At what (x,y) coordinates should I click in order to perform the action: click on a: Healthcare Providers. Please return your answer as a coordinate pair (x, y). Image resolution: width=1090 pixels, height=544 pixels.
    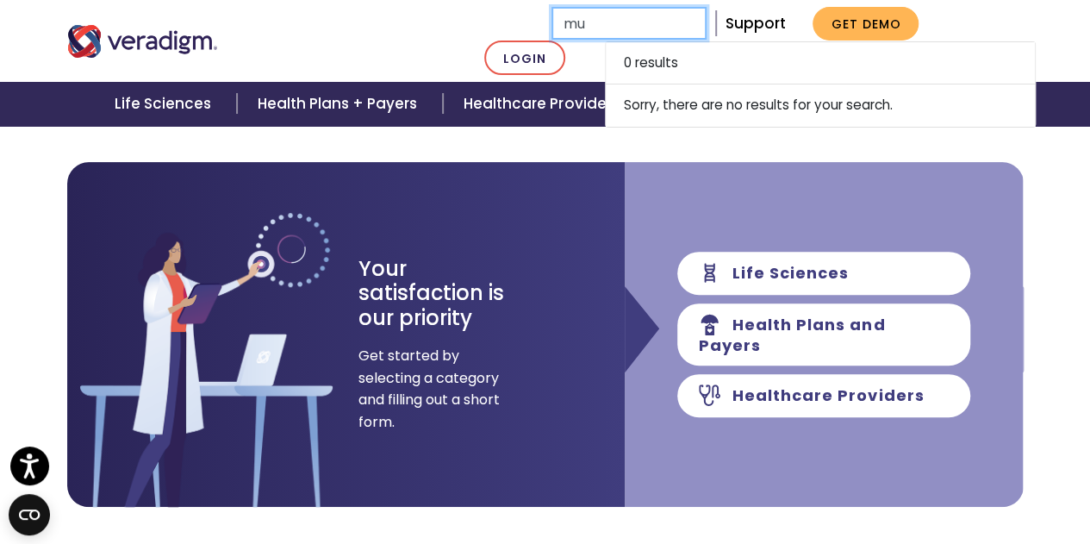
    Looking at the image, I should click on (544, 103).